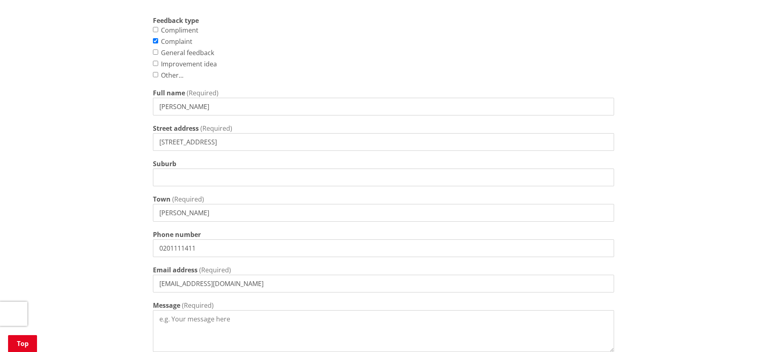 This screenshot has width=767, height=352. What do you see at coordinates (165, 164) in the screenshot?
I see `label: Suburb` at bounding box center [165, 164].